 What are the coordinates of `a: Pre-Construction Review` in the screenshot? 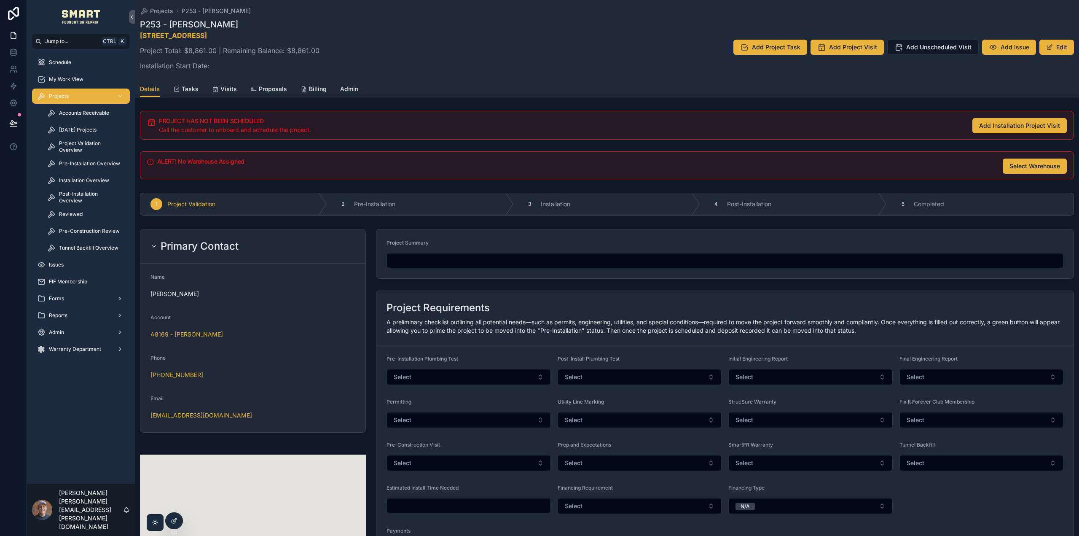 It's located at (86, 231).